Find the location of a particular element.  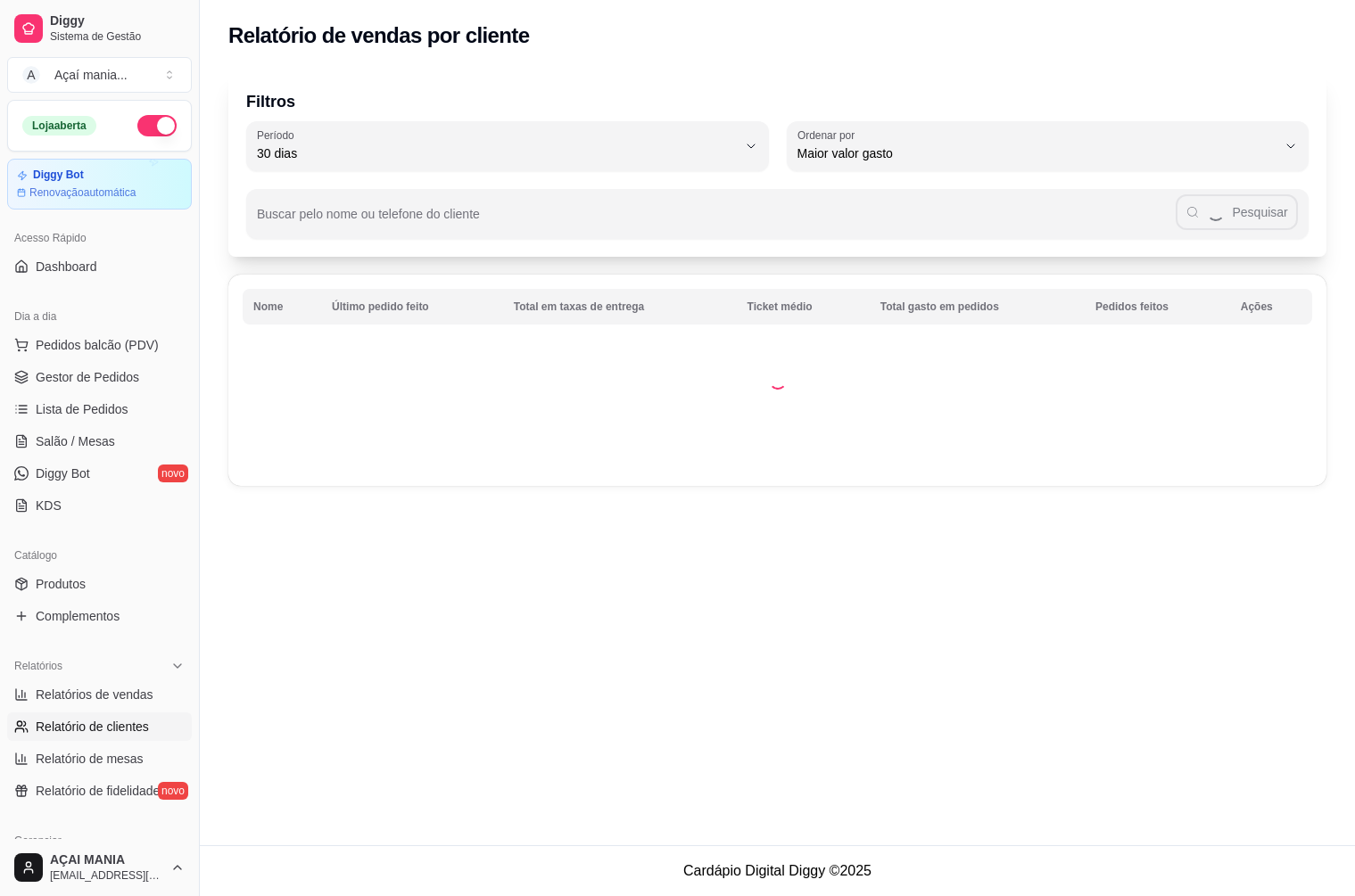

a: Diggy Botnovo is located at coordinates (99, 473).